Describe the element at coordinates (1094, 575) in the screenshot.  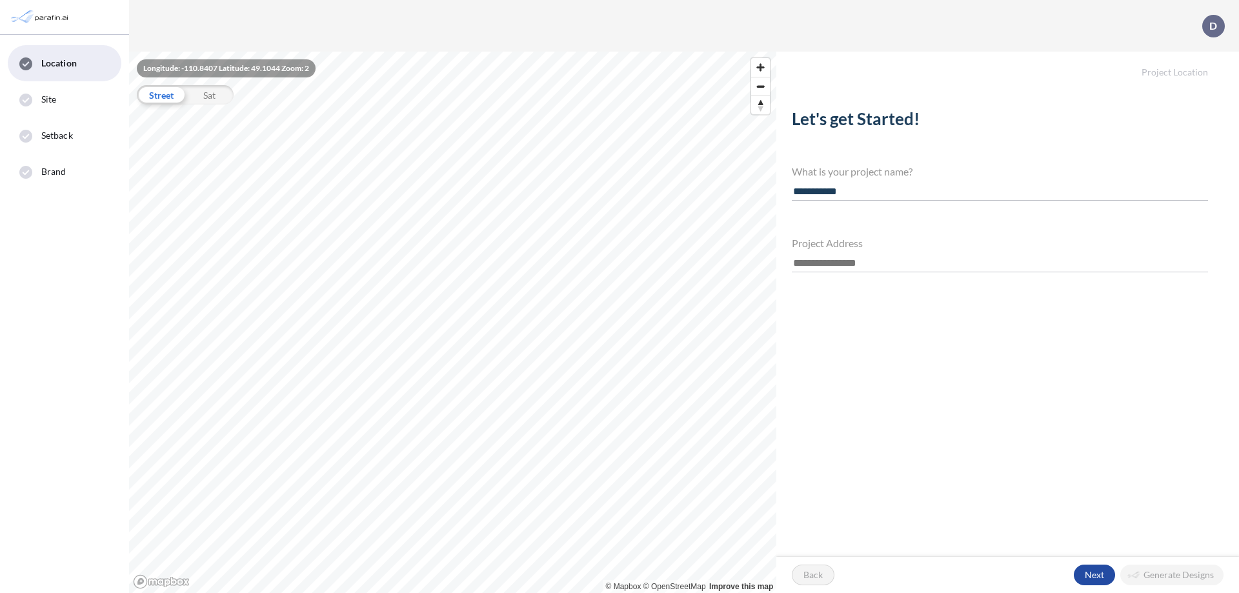
I see `p: Next` at that location.